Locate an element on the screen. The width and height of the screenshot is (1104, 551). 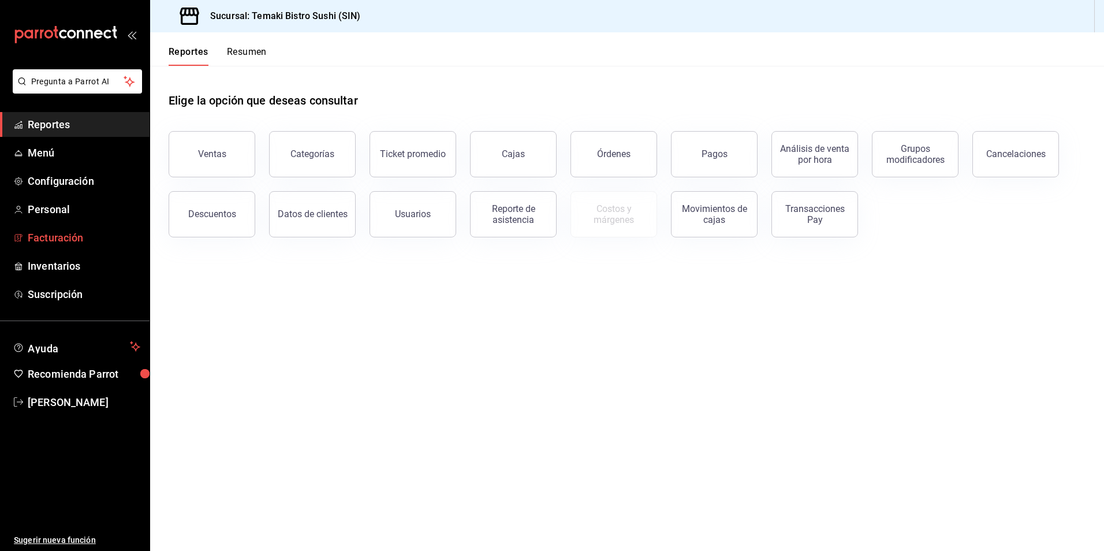
div: Ticket promedio is located at coordinates (413, 154).